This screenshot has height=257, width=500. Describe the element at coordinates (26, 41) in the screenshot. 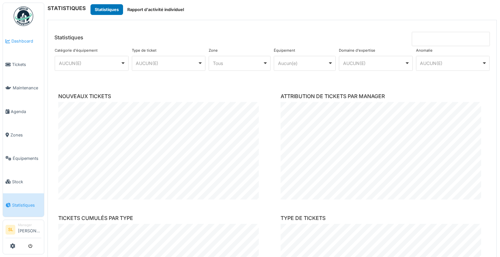

I see `span: Dashboard` at that location.